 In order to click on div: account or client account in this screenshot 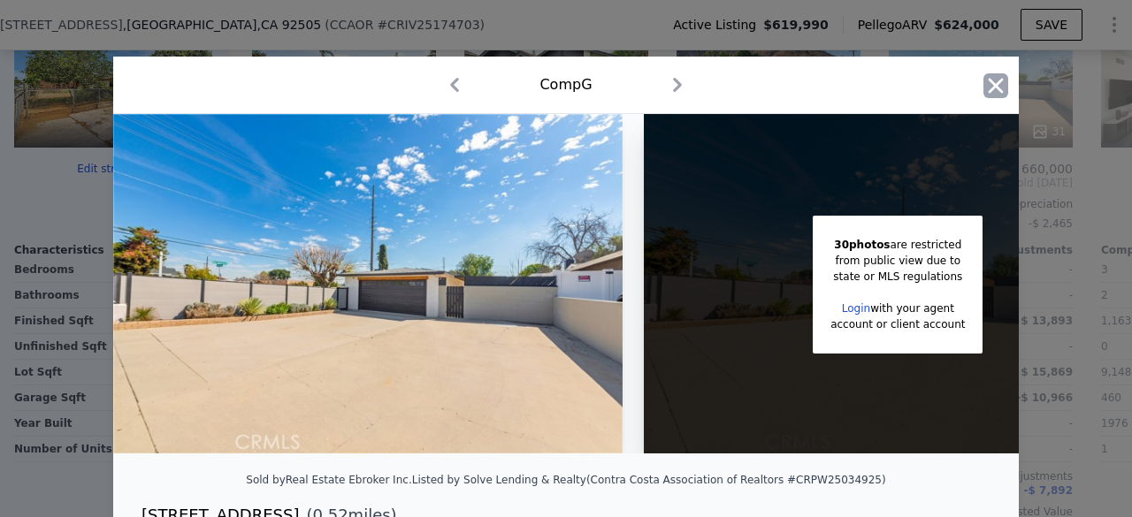, I will do `click(898, 325)`.